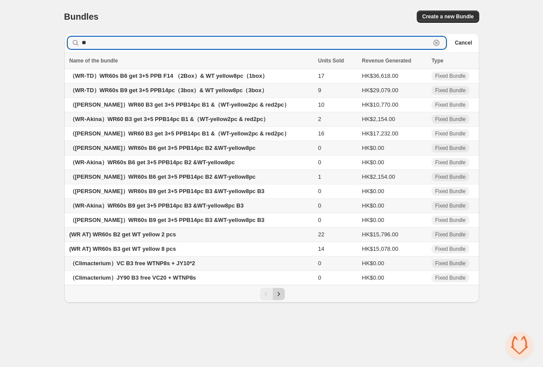 This screenshot has width=543, height=367. I want to click on span: （WR-TD）WR60s B6 get 3+5 PPB F14 （2Box）& WT yellow8pc（1box）, so click(169, 76).